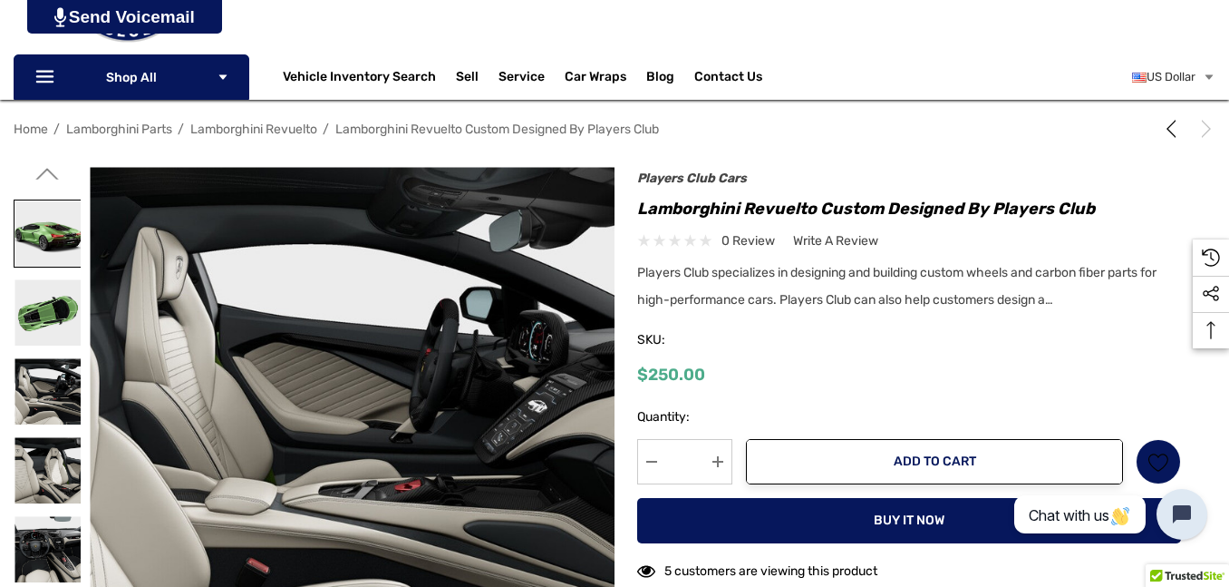 This screenshot has height=587, width=1229. What do you see at coordinates (119, 129) in the screenshot?
I see `span: Lamborghini Parts` at bounding box center [119, 129].